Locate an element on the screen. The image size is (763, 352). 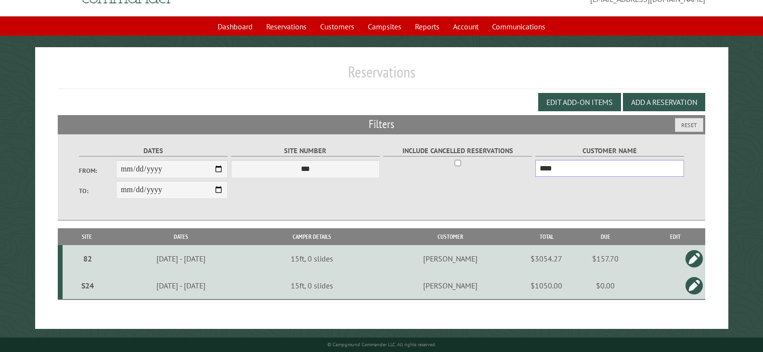
small: © Campground Commander LLC. All rights reserved. is located at coordinates (382, 344).